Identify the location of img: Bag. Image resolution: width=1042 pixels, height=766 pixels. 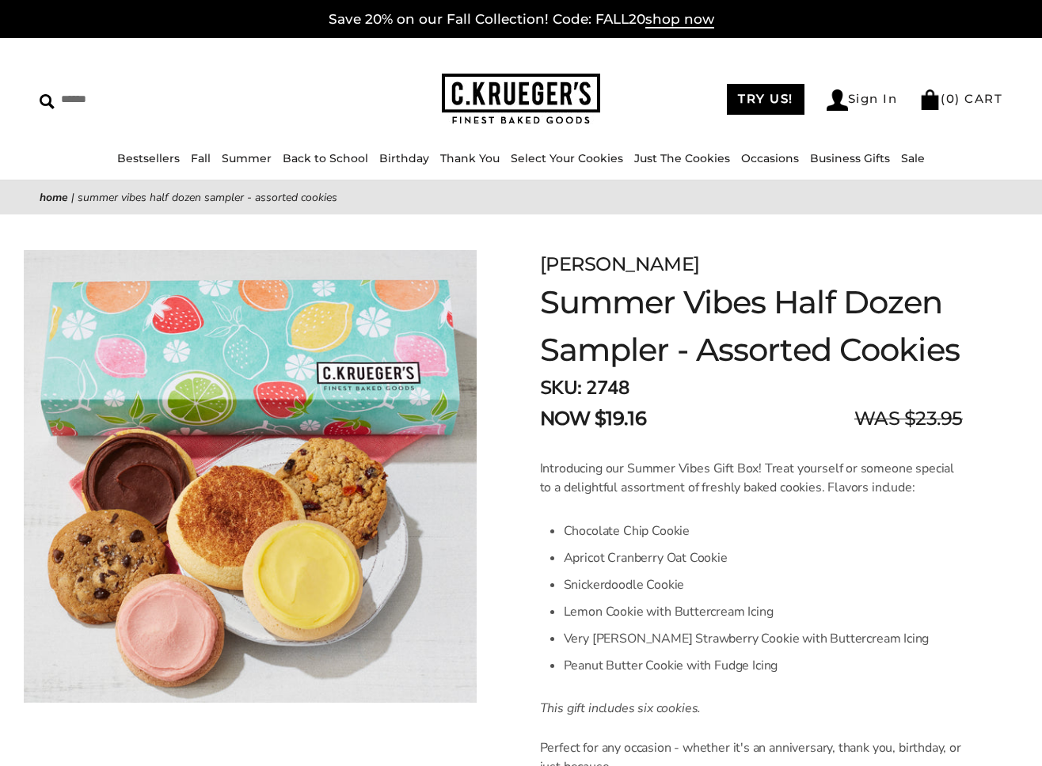
(929, 100).